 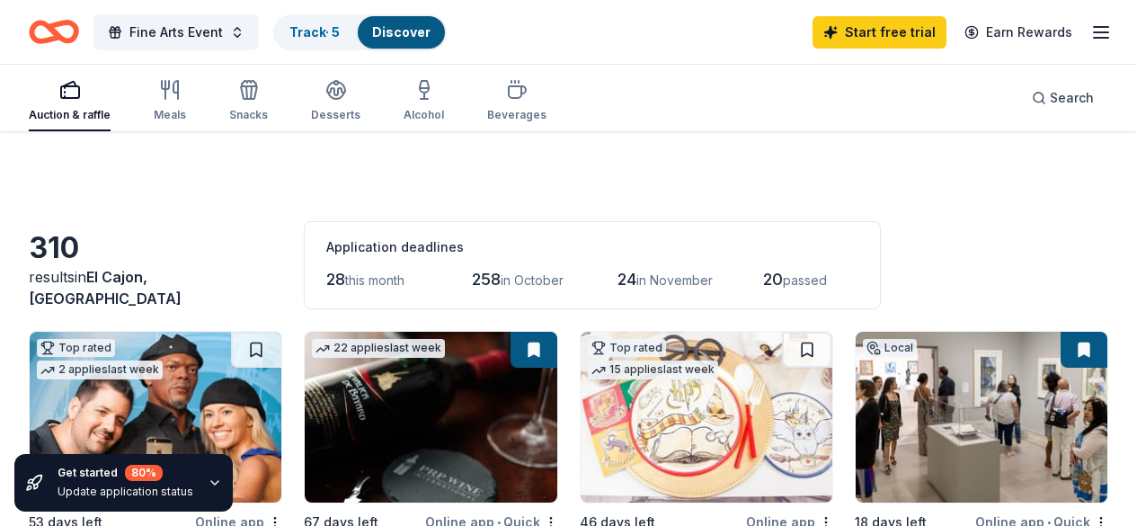 What do you see at coordinates (652, 369) in the screenshot?
I see `div: 15 applies last week` at bounding box center [652, 369].